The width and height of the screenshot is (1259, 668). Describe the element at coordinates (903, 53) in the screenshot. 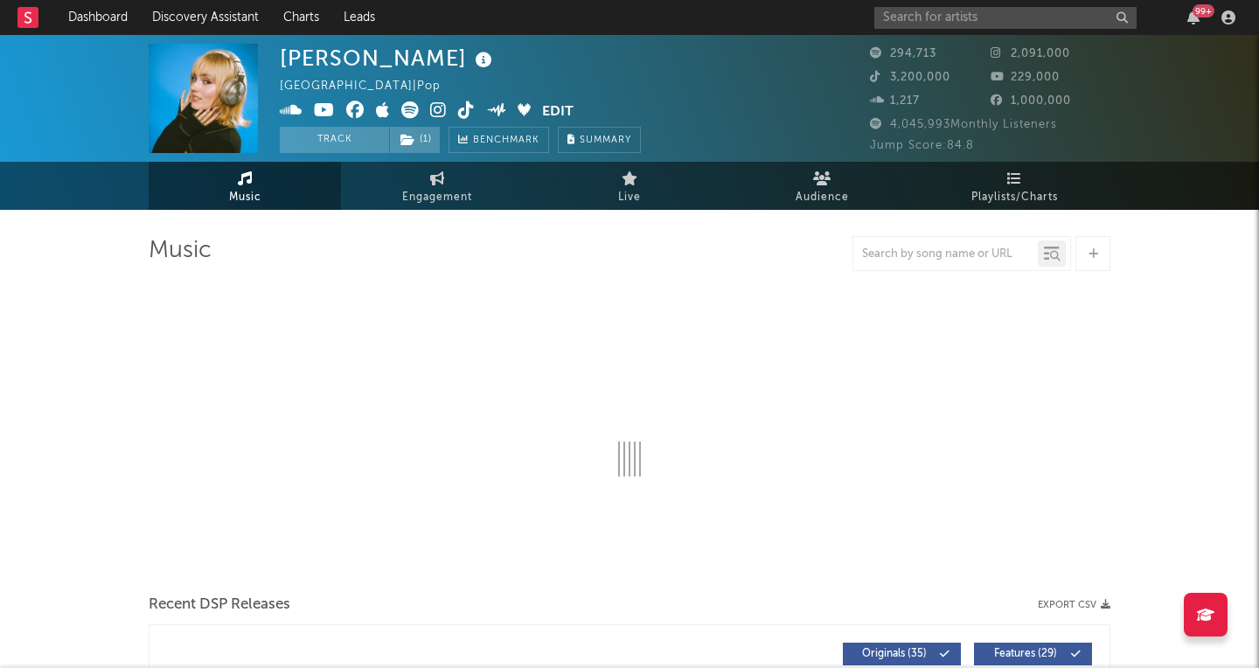

I see `span: 294,713` at that location.